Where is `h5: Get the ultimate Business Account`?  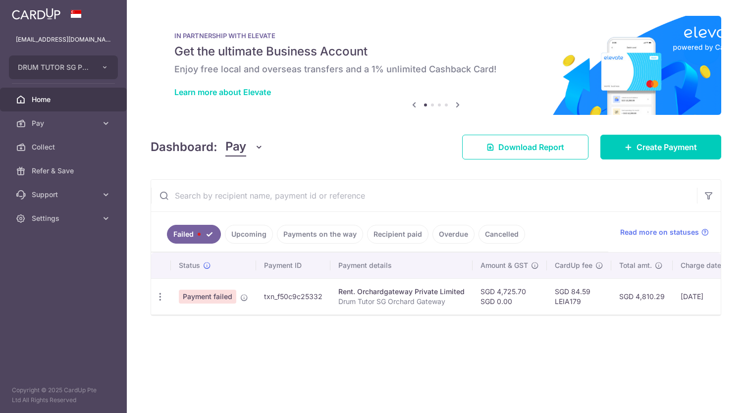
h5: Get the ultimate Business Account is located at coordinates (436, 52).